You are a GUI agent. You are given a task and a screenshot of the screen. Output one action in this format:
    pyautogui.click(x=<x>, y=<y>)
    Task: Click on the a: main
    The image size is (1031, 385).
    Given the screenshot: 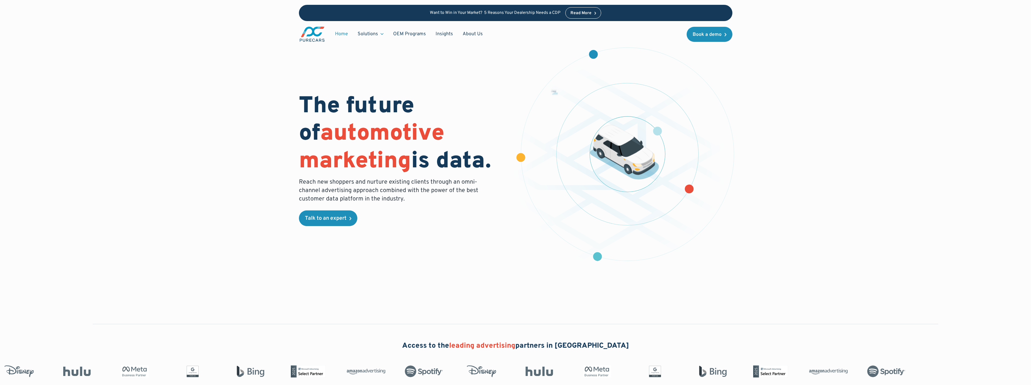 What is the action you would take?
    pyautogui.click(x=312, y=34)
    